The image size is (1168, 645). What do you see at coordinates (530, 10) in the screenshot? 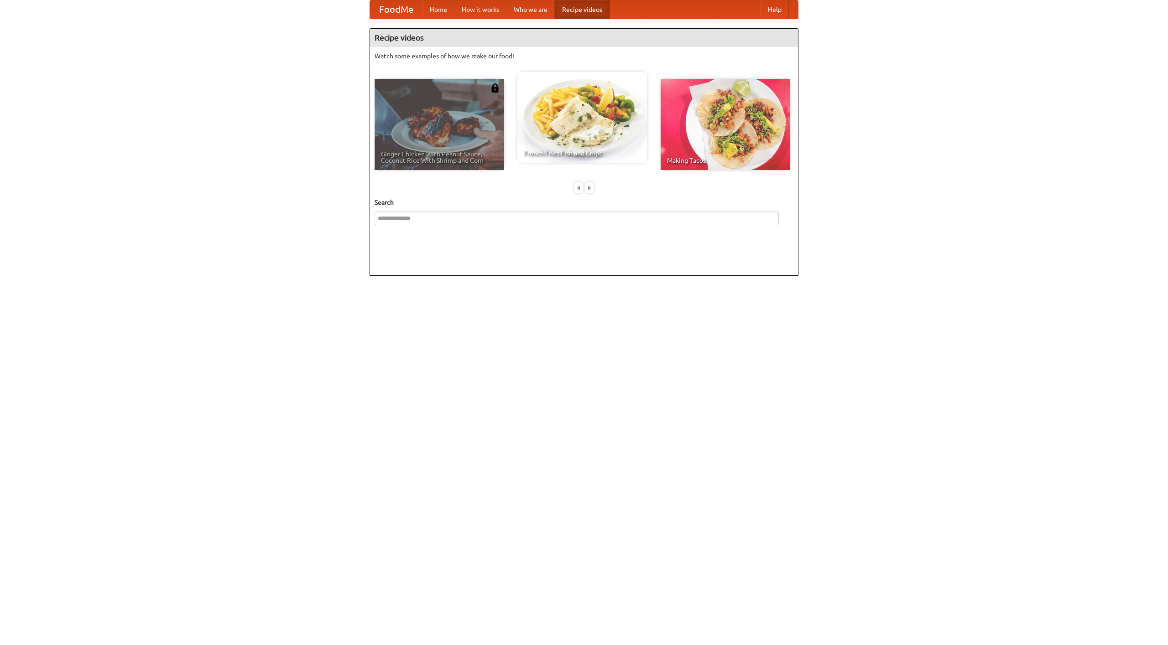
I see `a: Who we are` at bounding box center [530, 10].